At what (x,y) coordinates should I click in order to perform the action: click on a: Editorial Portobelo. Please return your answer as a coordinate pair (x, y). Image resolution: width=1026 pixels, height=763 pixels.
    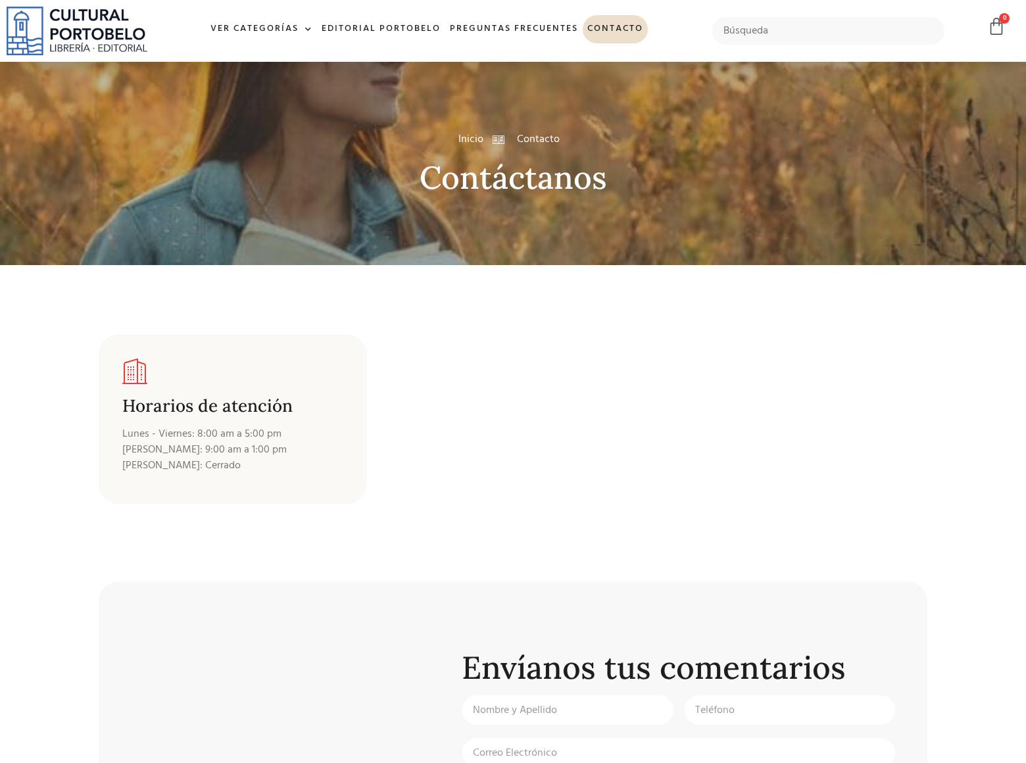
    Looking at the image, I should click on (381, 29).